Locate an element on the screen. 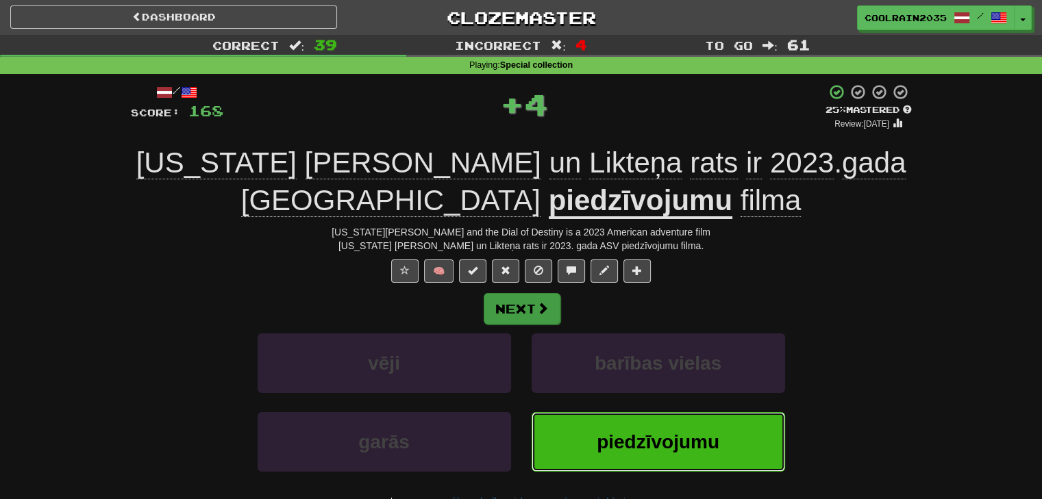 This screenshot has height=499, width=1042. span: 61 is located at coordinates (799, 45).